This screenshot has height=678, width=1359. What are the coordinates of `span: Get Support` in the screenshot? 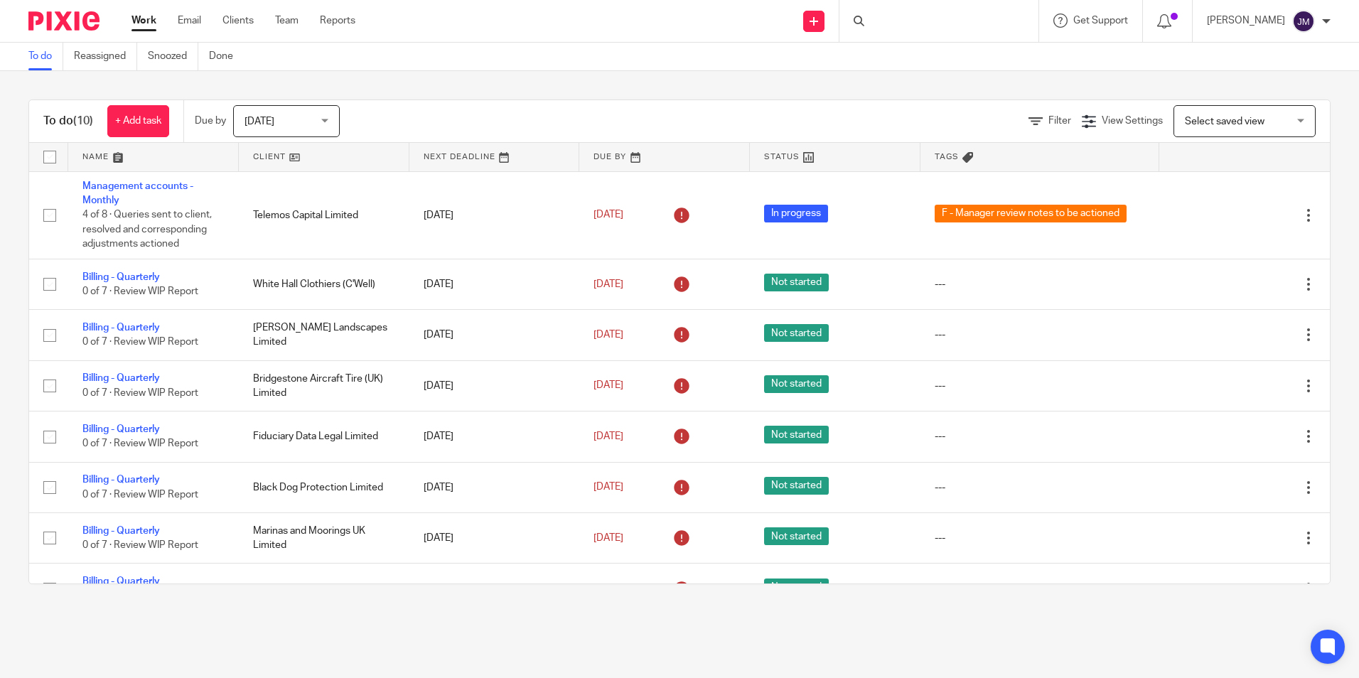 It's located at (1100, 21).